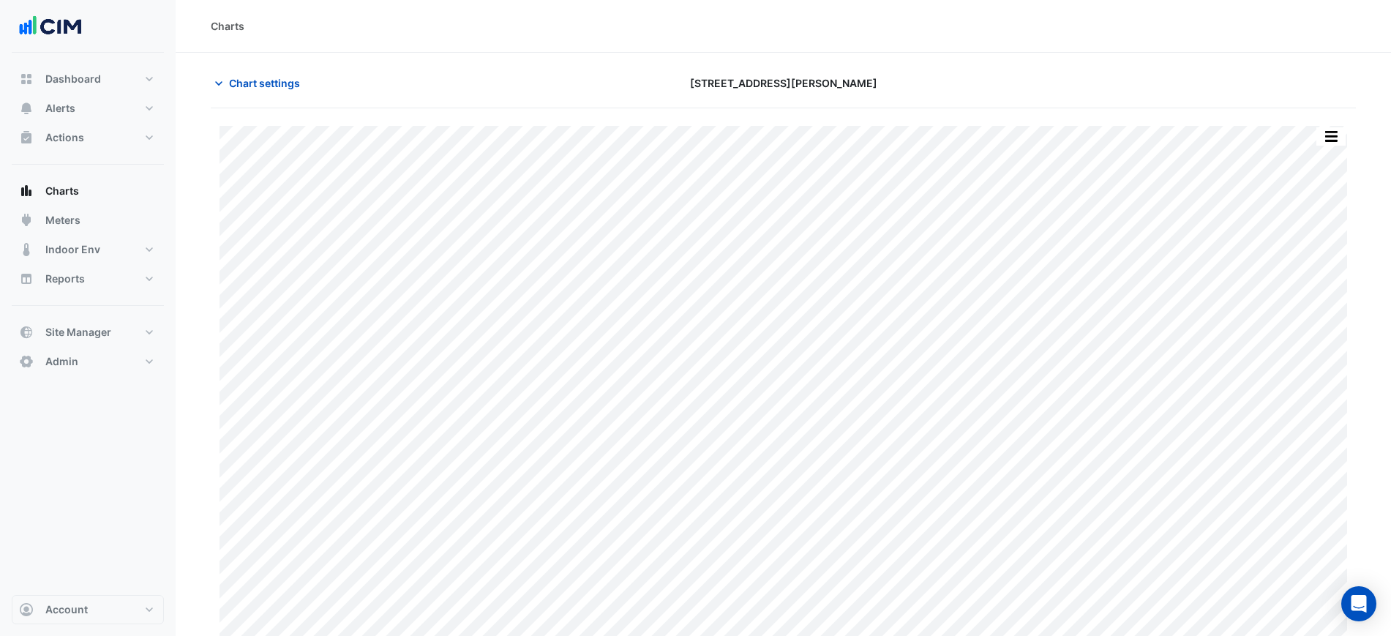 This screenshot has width=1391, height=636. Describe the element at coordinates (88, 138) in the screenshot. I see `button: Actions` at that location.